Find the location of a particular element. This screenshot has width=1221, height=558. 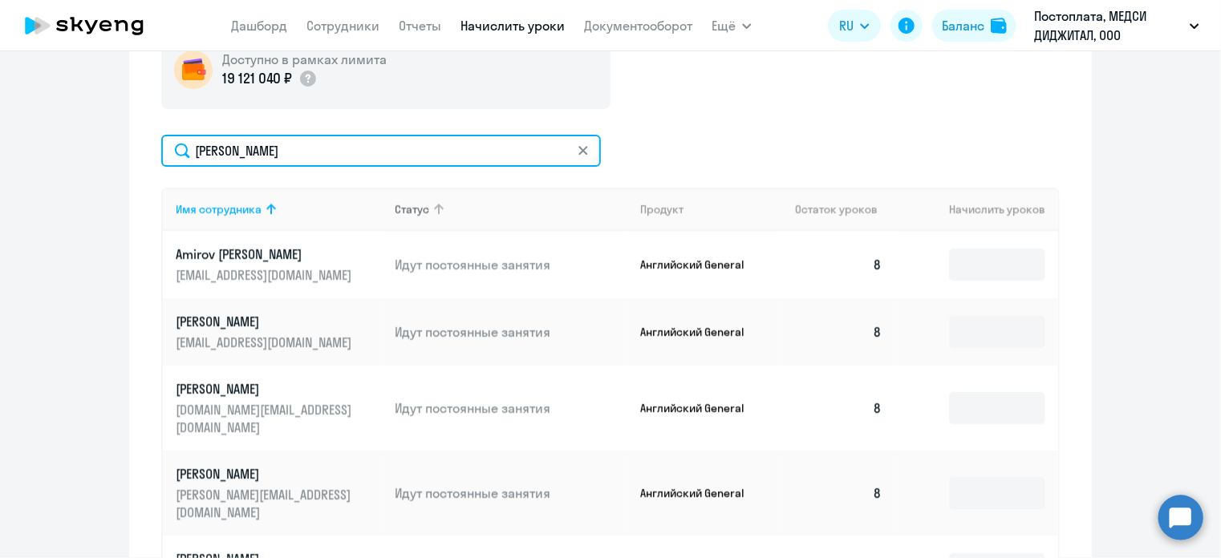

button: Ещё is located at coordinates (732, 26).